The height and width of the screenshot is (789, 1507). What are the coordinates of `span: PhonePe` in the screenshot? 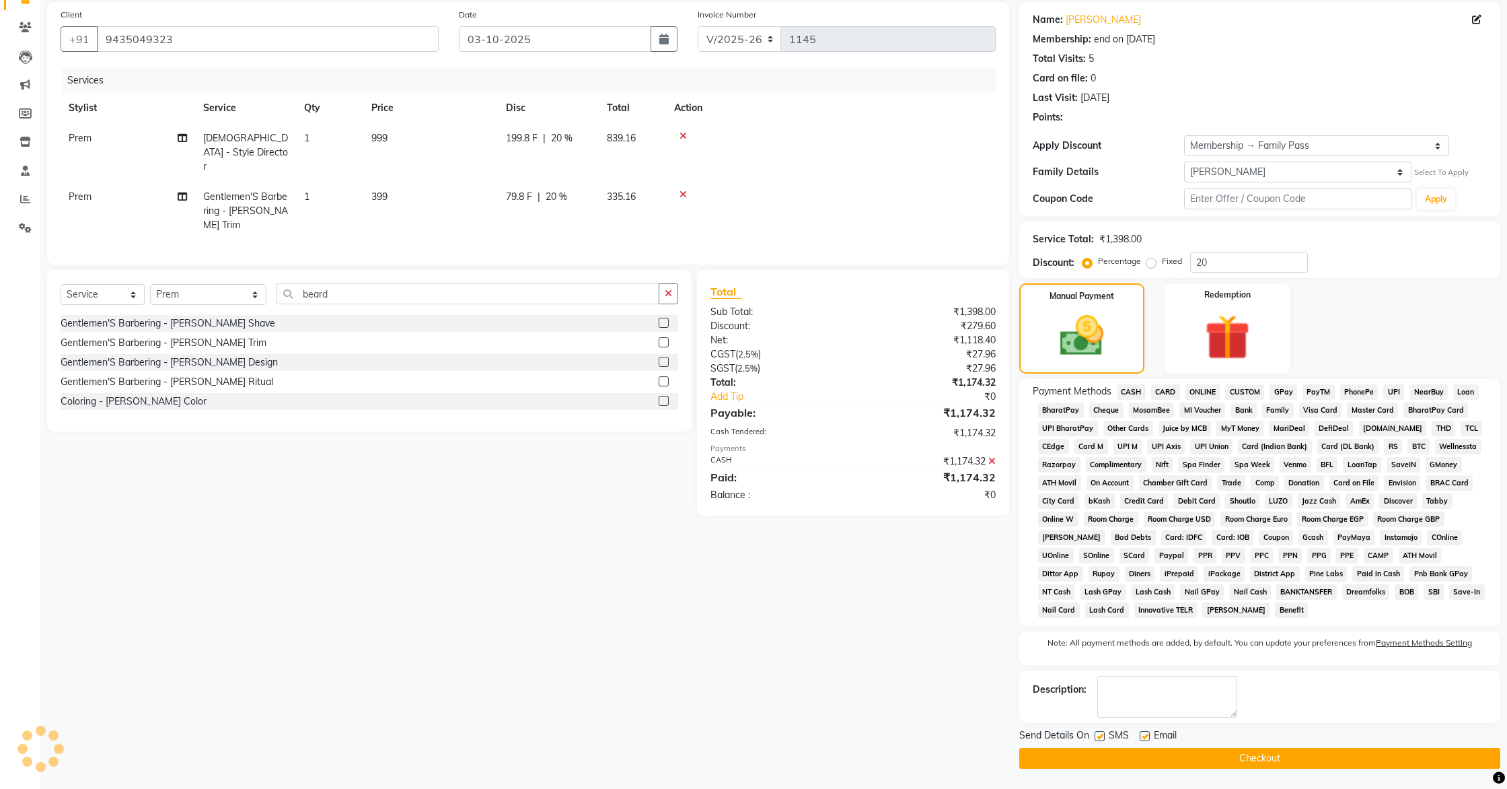 It's located at (1359, 392).